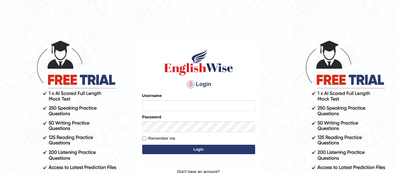 Image resolution: width=397 pixels, height=173 pixels. I want to click on label: Username, so click(152, 95).